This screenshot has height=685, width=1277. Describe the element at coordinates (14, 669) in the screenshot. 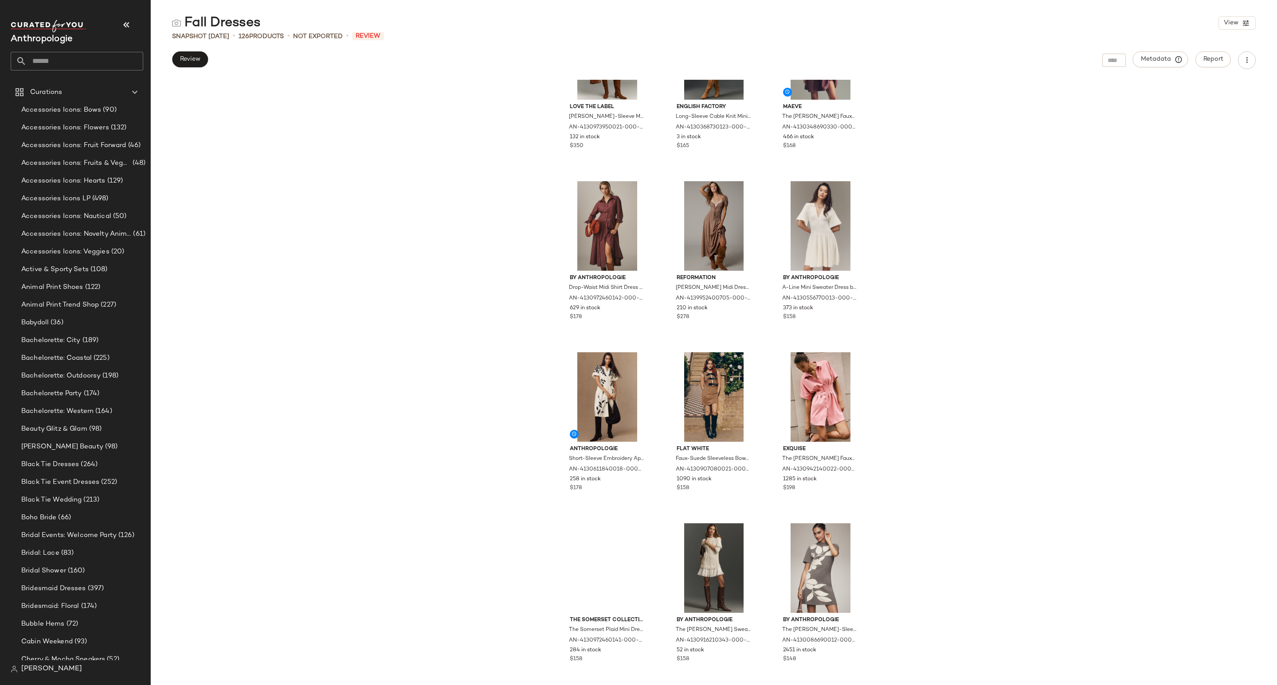

I see `img: svg%3e` at that location.